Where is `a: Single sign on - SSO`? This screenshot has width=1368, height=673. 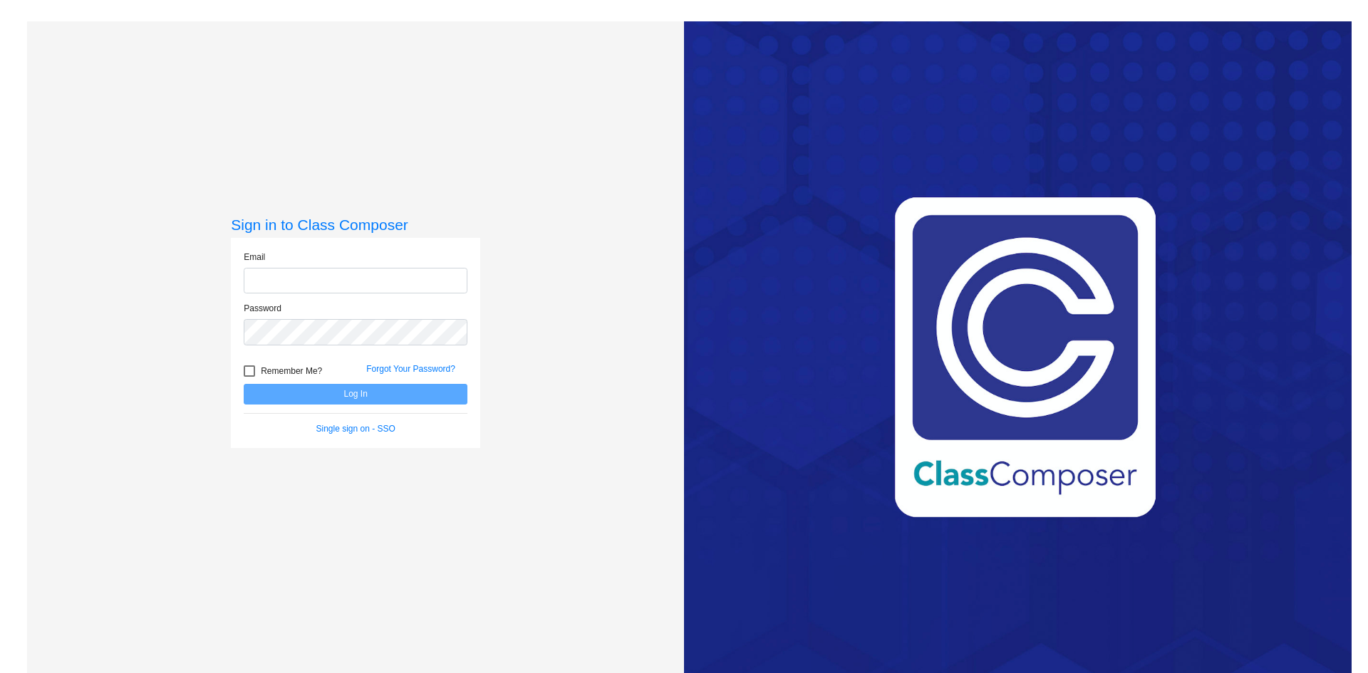
a: Single sign on - SSO is located at coordinates (355, 429).